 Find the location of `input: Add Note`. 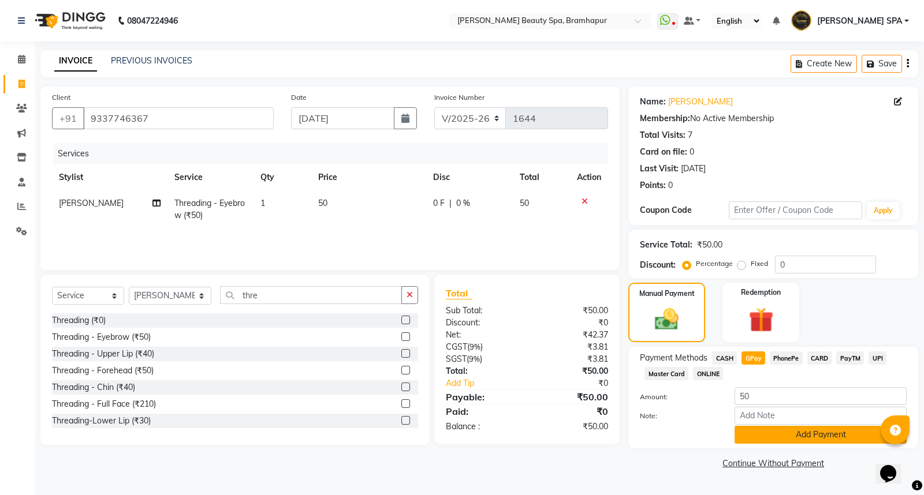

input: Add Note is located at coordinates (820, 416).